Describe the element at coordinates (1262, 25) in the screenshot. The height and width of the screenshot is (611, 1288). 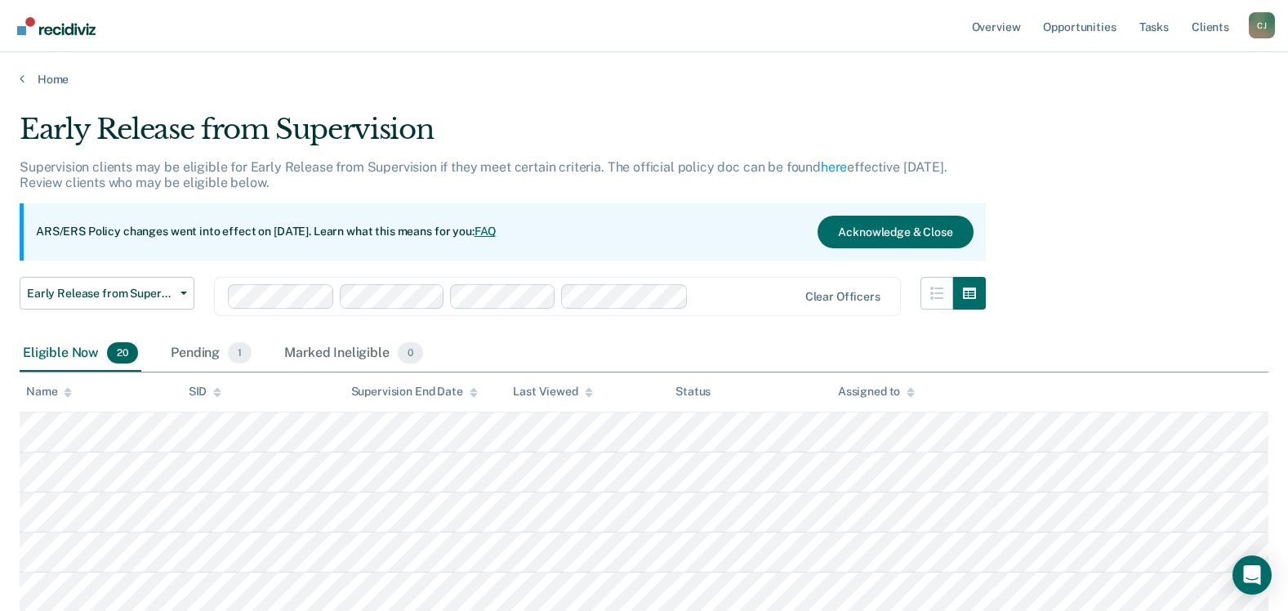
I see `div: C J` at that location.